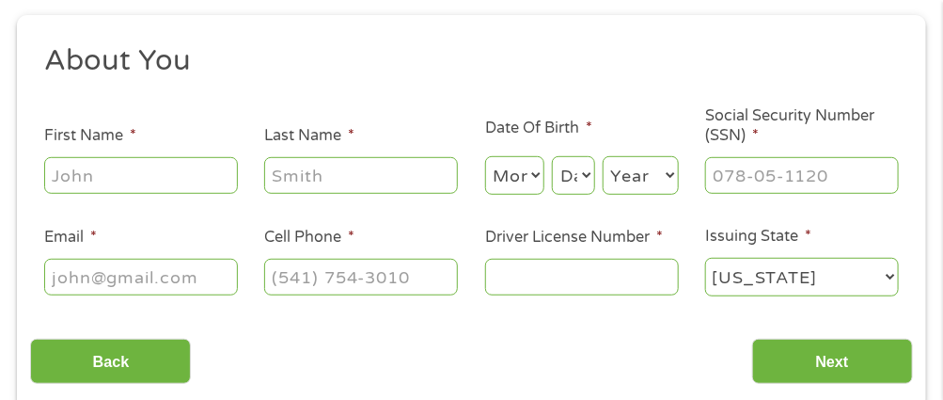  Describe the element at coordinates (758, 236) in the screenshot. I see `label: Issuing State` at that location.